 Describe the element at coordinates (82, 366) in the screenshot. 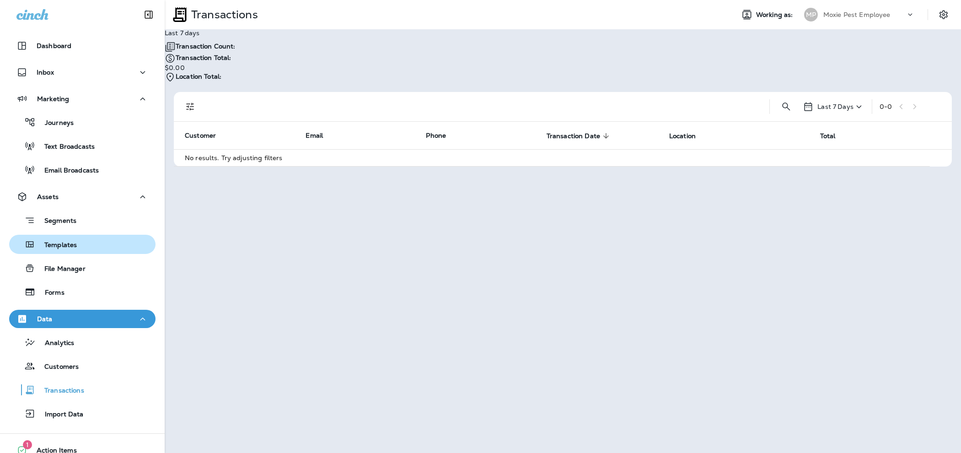

I see `button: Customers` at that location.